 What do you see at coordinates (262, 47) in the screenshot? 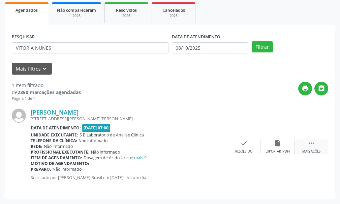
I see `button: Filtrar` at bounding box center [262, 47].